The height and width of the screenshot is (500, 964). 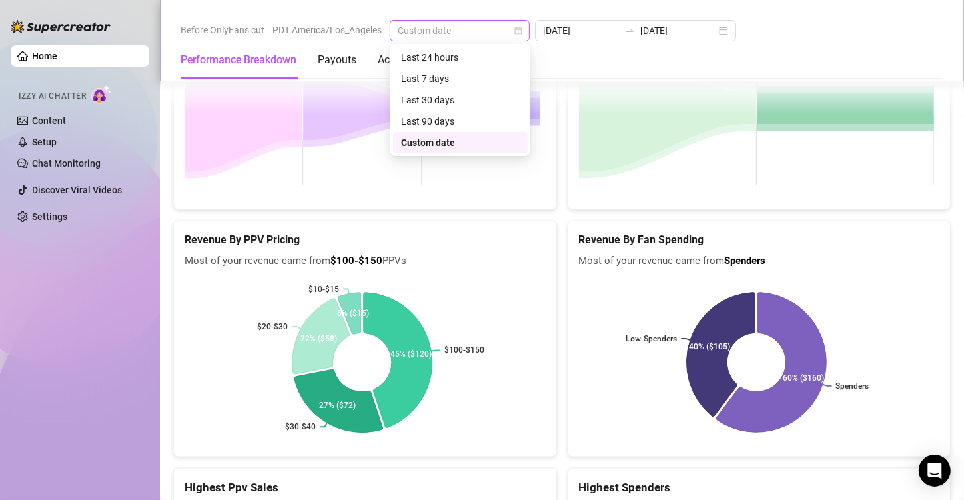 I want to click on h5: Revenue By Fan Spending, so click(x=759, y=240).